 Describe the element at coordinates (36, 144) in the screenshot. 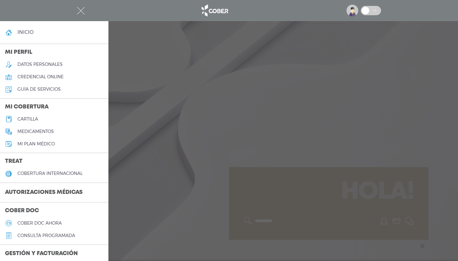

I see `h5: Mi plan médico` at that location.